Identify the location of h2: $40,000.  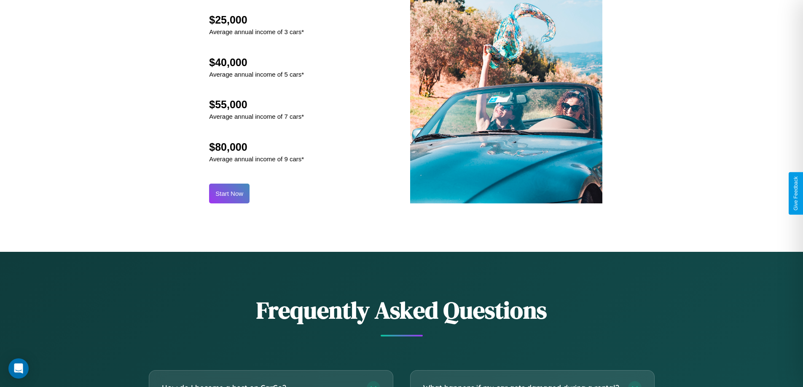
(256, 62).